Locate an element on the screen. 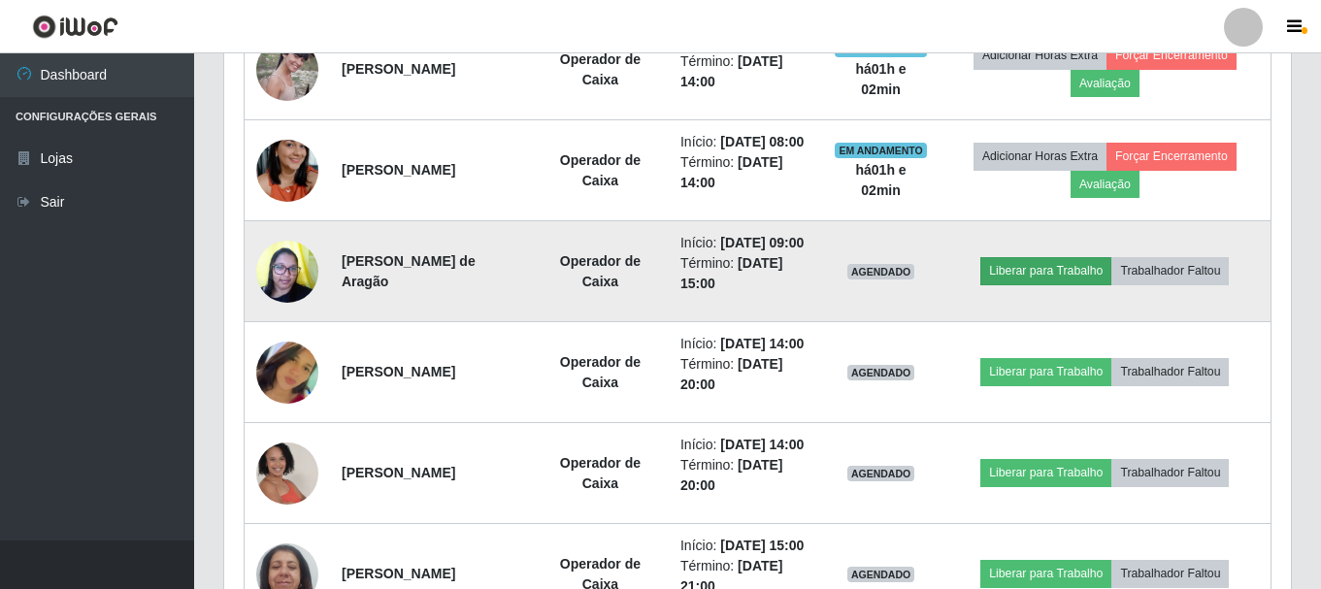 The width and height of the screenshot is (1321, 589). img: 1704159862807.jpeg is located at coordinates (287, 171).